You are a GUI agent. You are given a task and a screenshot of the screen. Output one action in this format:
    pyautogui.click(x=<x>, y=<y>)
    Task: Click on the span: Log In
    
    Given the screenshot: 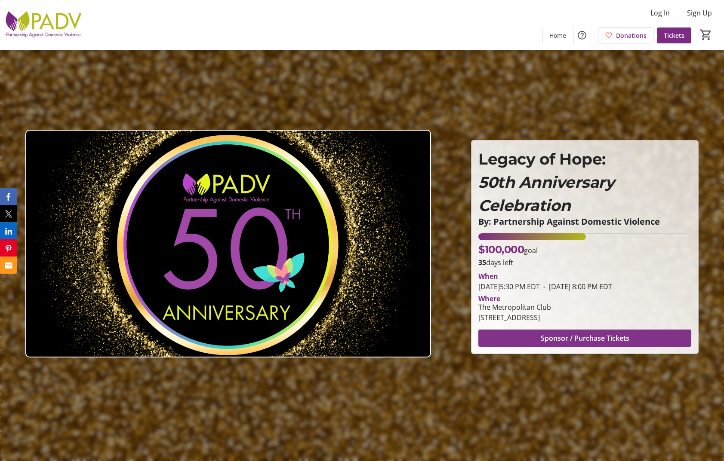 What is the action you would take?
    pyautogui.click(x=660, y=13)
    